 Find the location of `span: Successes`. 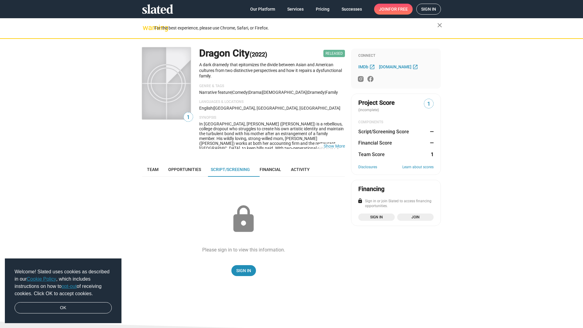

span: Successes is located at coordinates (352, 9).